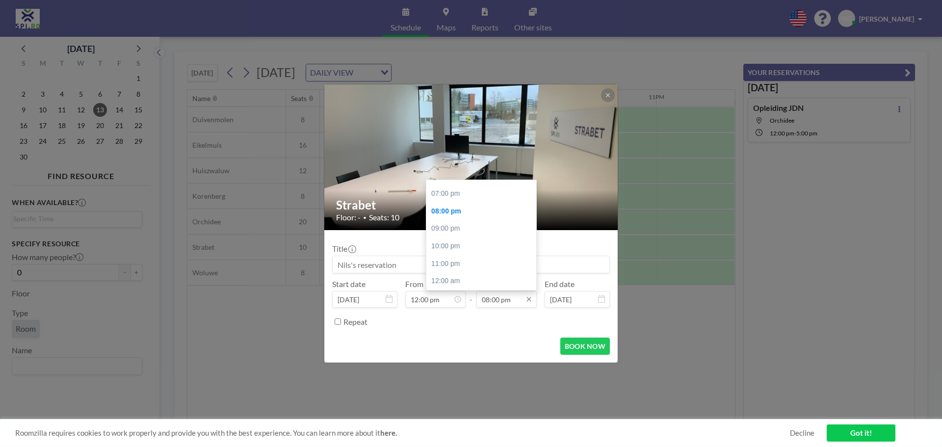  Describe the element at coordinates (560, 284) in the screenshot. I see `label: End date` at that location.